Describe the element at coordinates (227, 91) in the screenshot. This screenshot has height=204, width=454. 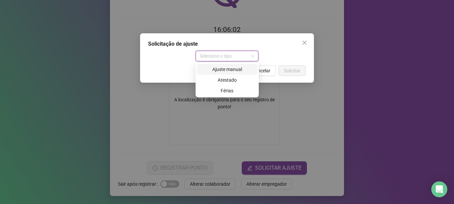
I see `div: Férias` at that location.